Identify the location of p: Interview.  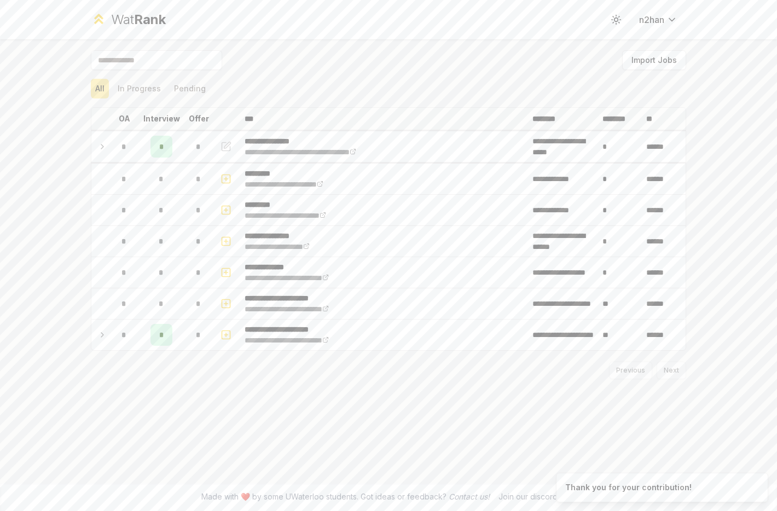
(161, 119).